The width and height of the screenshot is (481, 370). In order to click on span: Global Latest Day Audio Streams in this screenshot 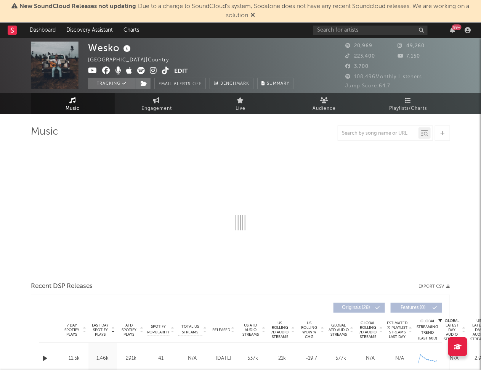, I will do `click(452, 330)`.